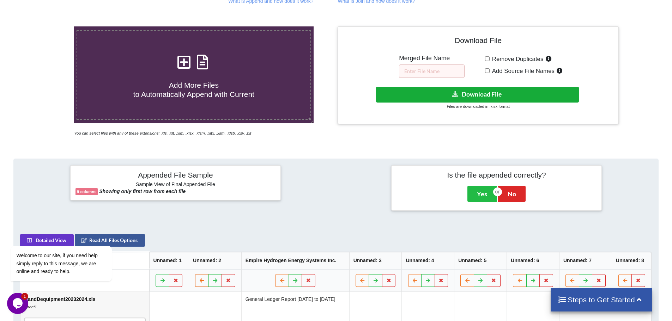  What do you see at coordinates (50, 81) in the screenshot?
I see `span: Welcome to our site, if you need help simply reply to this message, we are online and ready to help.` at bounding box center [50, 81].